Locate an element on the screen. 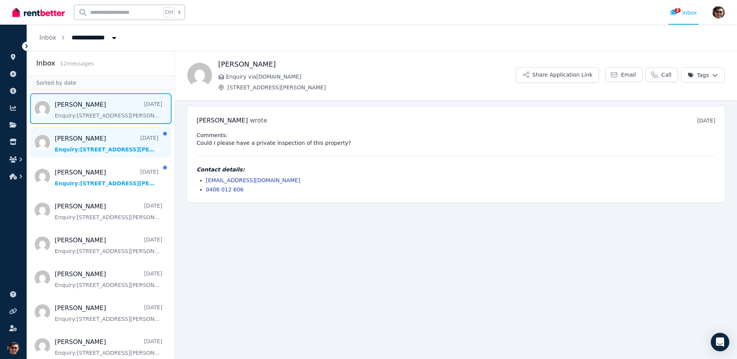 The image size is (737, 359). span: 3 is located at coordinates (677, 10).